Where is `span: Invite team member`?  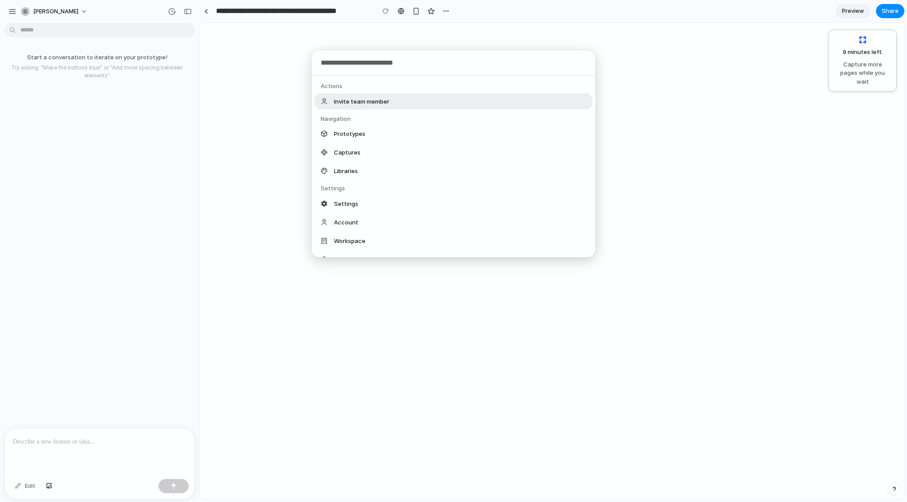 span: Invite team member is located at coordinates (361, 101).